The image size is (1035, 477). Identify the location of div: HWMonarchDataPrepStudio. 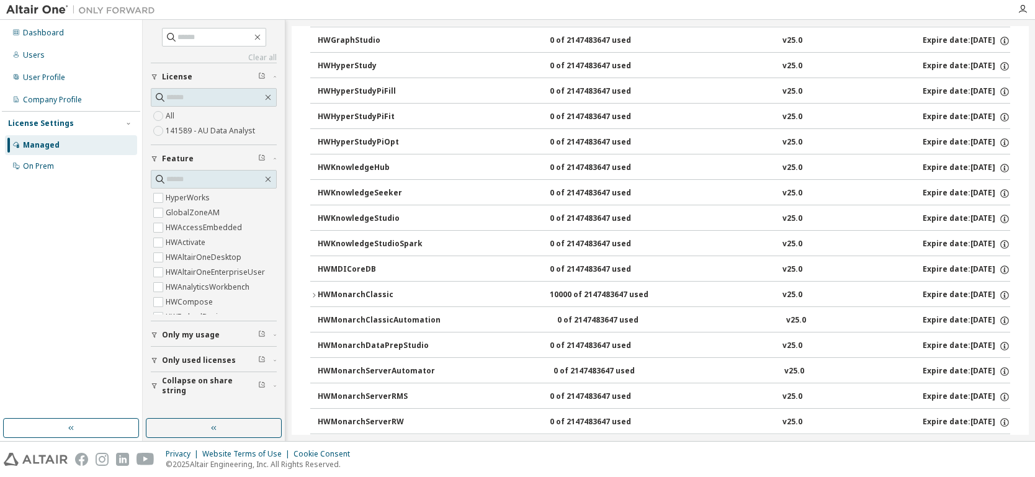
(374, 346).